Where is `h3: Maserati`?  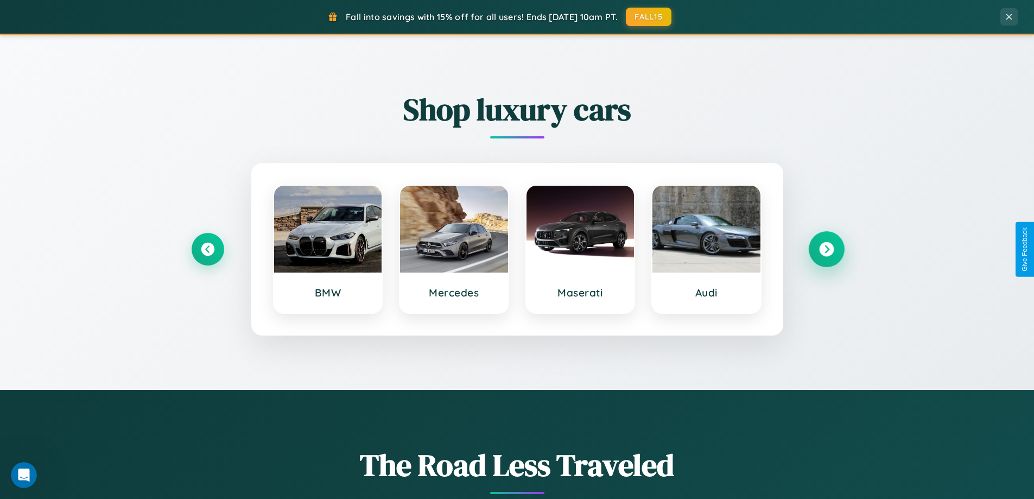
h3: Maserati is located at coordinates (580, 293).